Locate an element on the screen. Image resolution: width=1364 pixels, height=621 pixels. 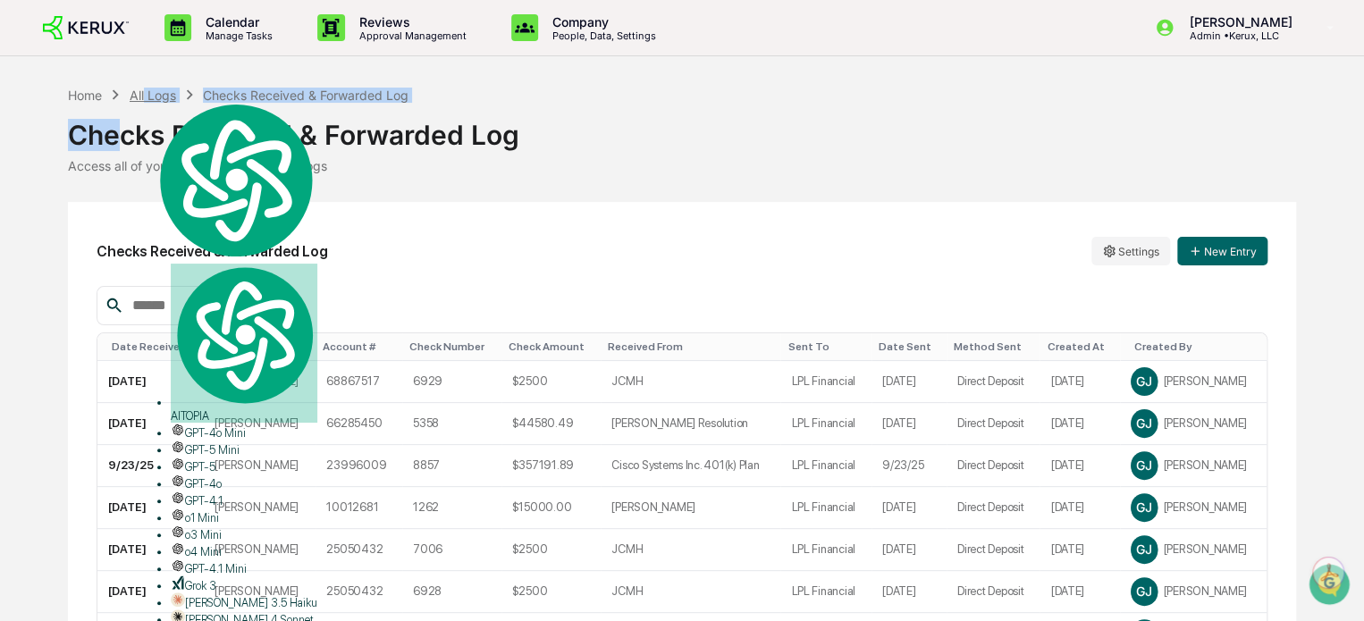
p: Approval Management is located at coordinates (410, 36).